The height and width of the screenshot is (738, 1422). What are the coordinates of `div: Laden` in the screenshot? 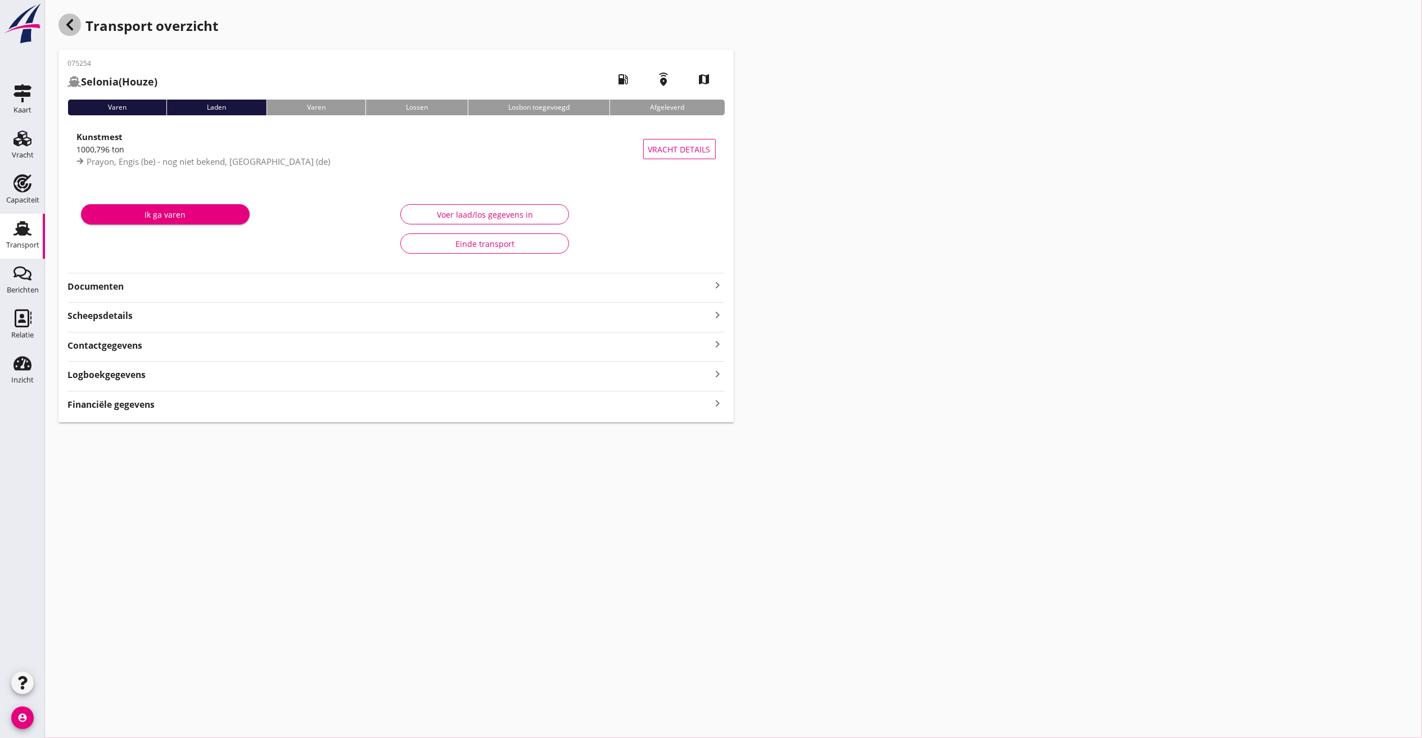 It's located at (216, 107).